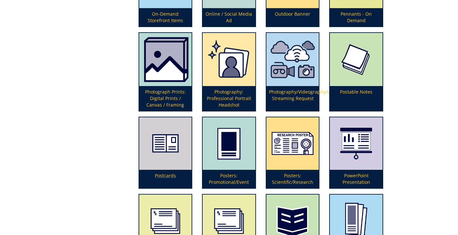  Describe the element at coordinates (356, 179) in the screenshot. I see `p: PowerPoint Presentation` at that location.